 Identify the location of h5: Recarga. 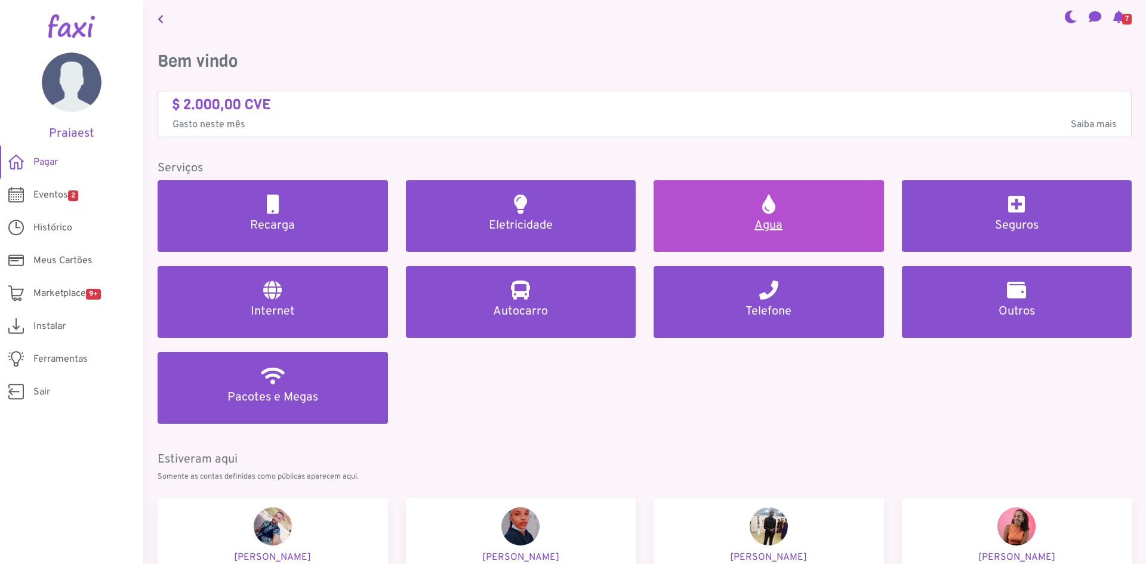
(273, 226).